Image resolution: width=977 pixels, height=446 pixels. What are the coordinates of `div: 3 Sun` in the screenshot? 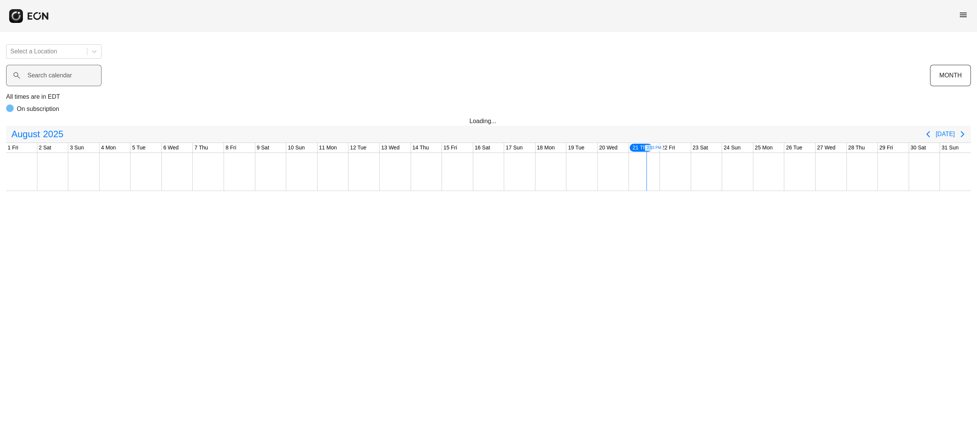 It's located at (77, 148).